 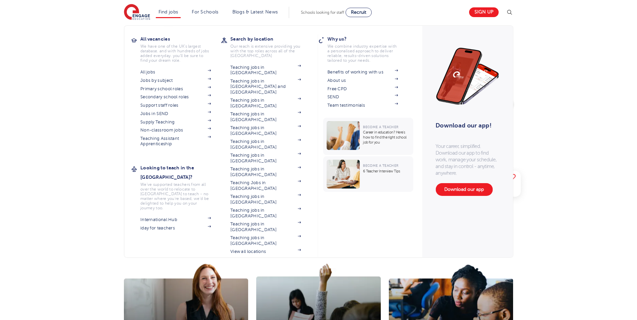 I want to click on a: Why us?We combine industry expertise with a personalised approach to deliver reliable, results-dr..., so click(x=368, y=48).